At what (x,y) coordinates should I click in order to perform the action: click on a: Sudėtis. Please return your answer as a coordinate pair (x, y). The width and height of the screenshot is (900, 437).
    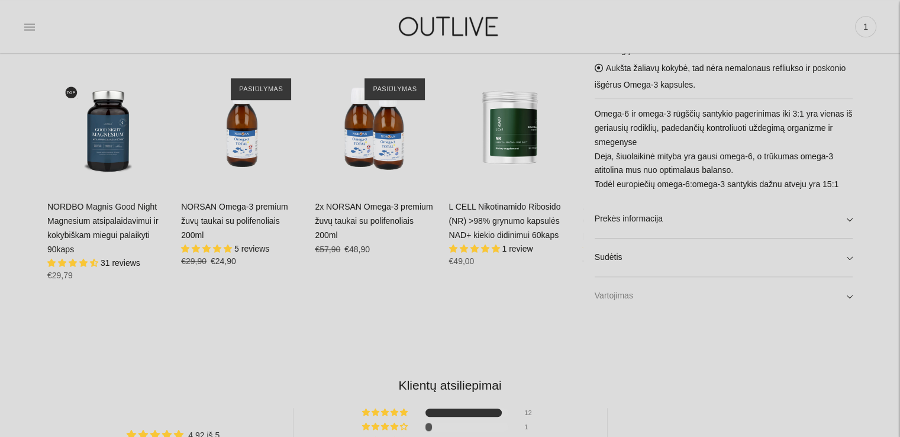
    Looking at the image, I should click on (724, 257).